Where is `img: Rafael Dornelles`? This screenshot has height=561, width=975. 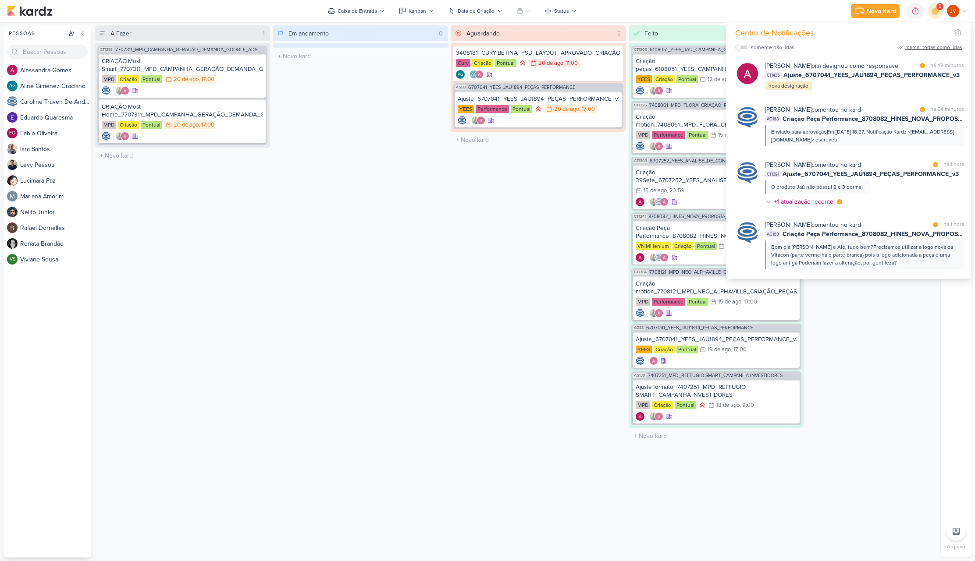 img: Rafael Dornelles is located at coordinates (12, 228).